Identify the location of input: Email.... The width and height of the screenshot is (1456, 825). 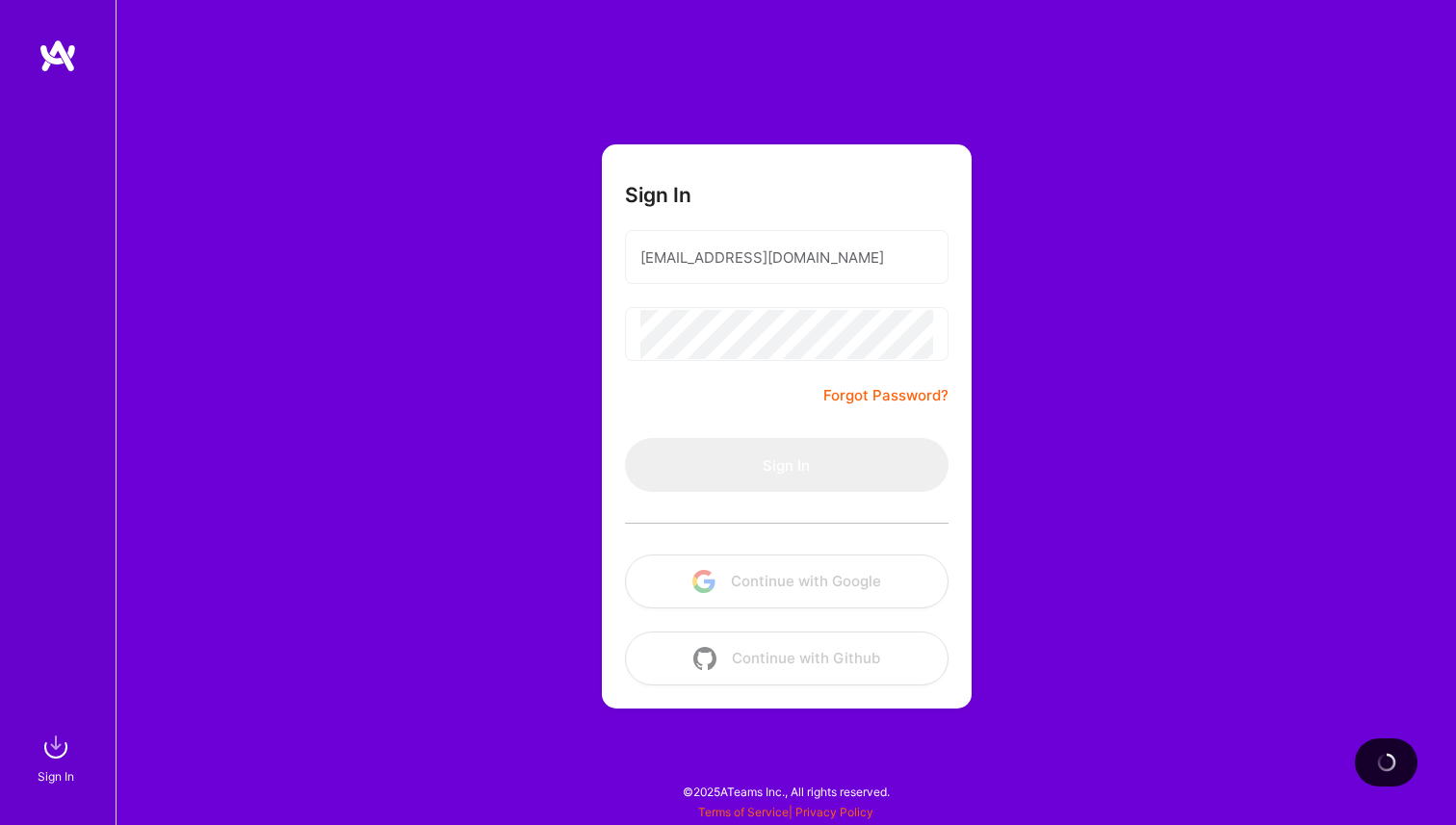
(787, 257).